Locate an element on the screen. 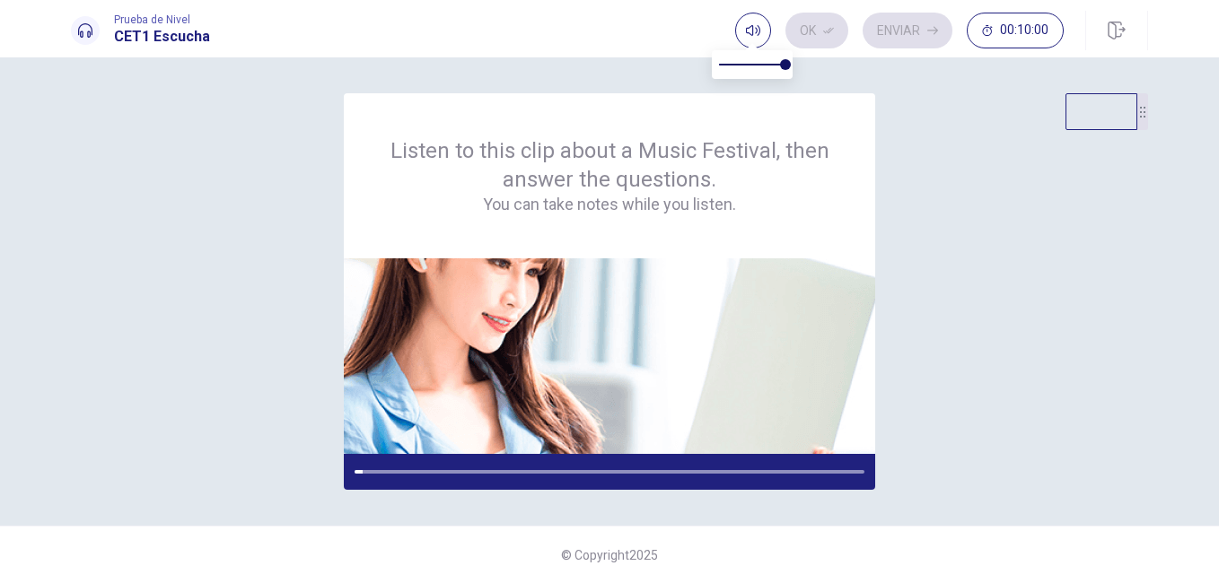 The image size is (1219, 583). div: Listen to this clip about a Music Festival, then answer the questions. is located at coordinates (609, 176).